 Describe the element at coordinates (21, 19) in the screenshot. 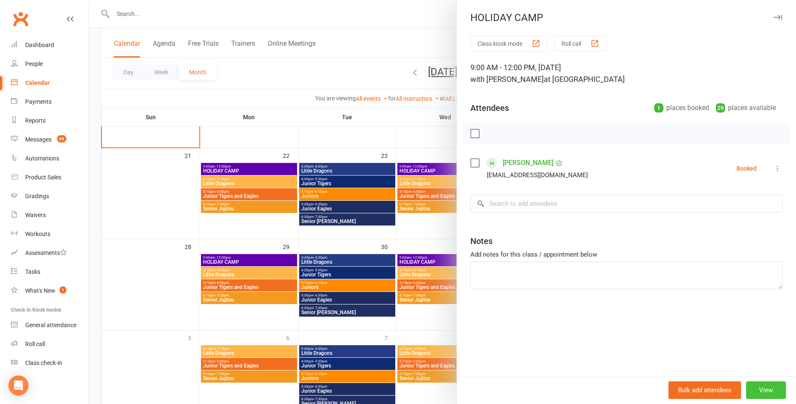

I see `a: Clubworx` at that location.